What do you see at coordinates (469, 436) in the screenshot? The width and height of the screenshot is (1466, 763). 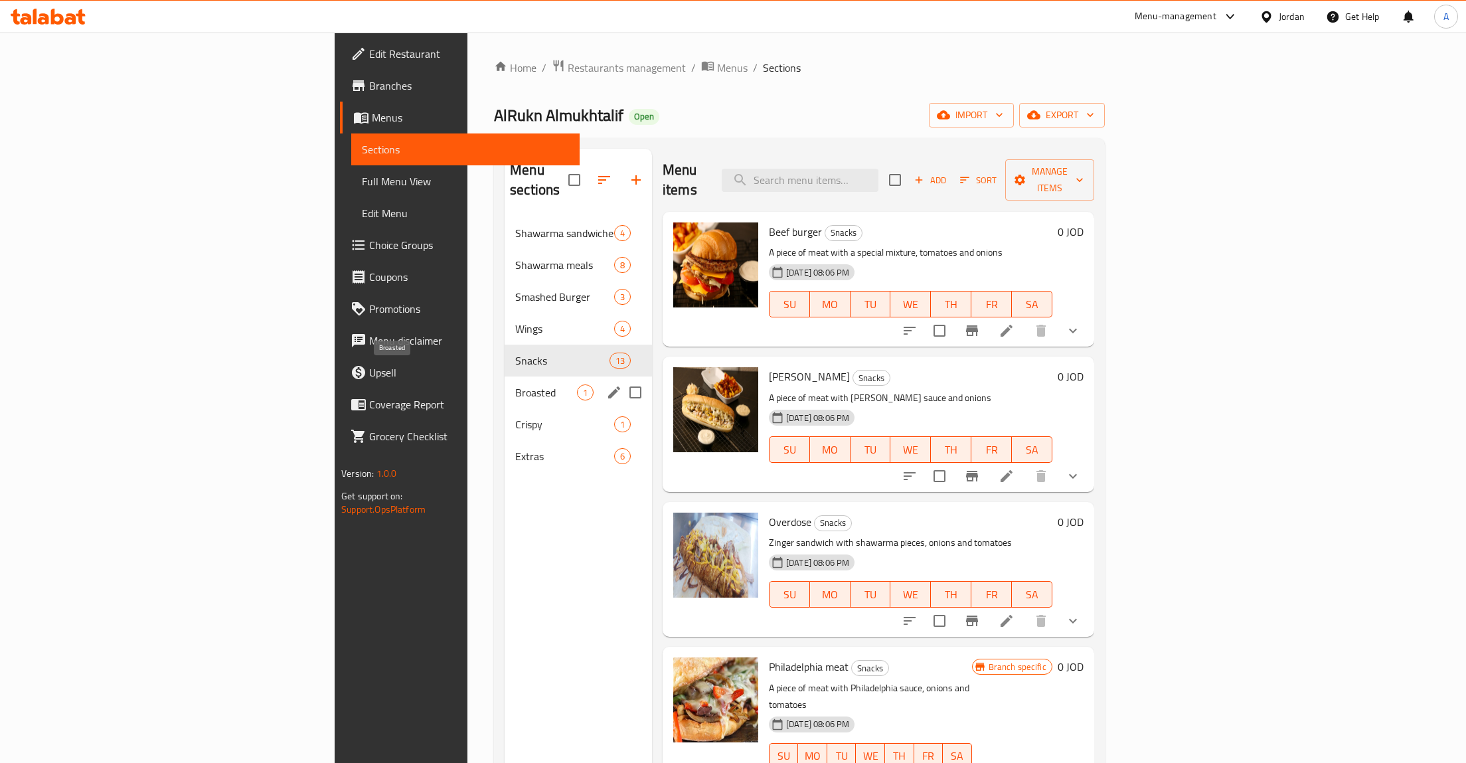 I see `span: Grocery Checklist` at bounding box center [469, 436].